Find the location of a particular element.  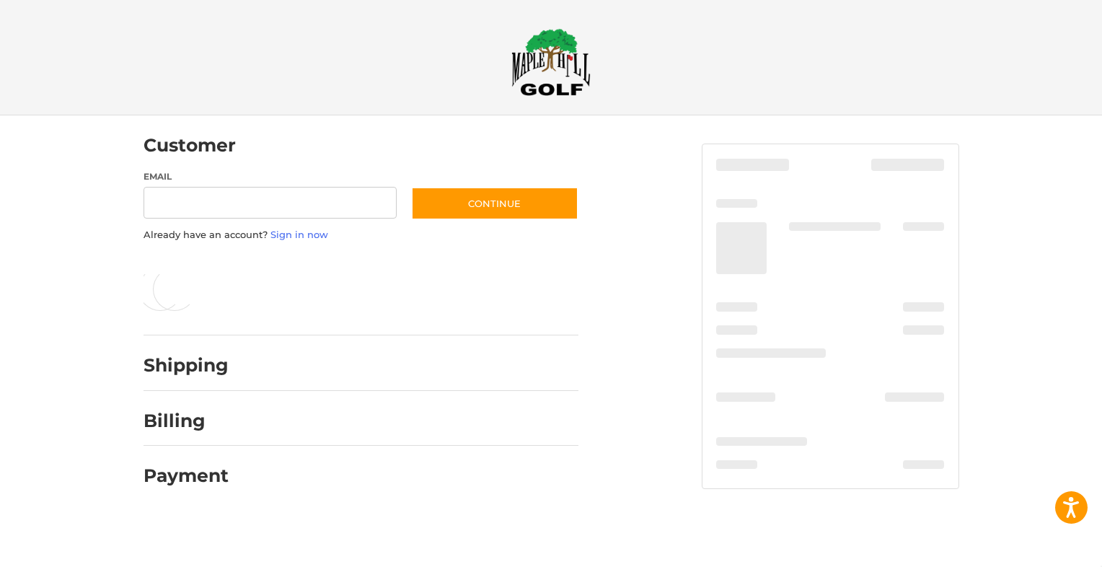

a: Sign in now is located at coordinates (299, 234).